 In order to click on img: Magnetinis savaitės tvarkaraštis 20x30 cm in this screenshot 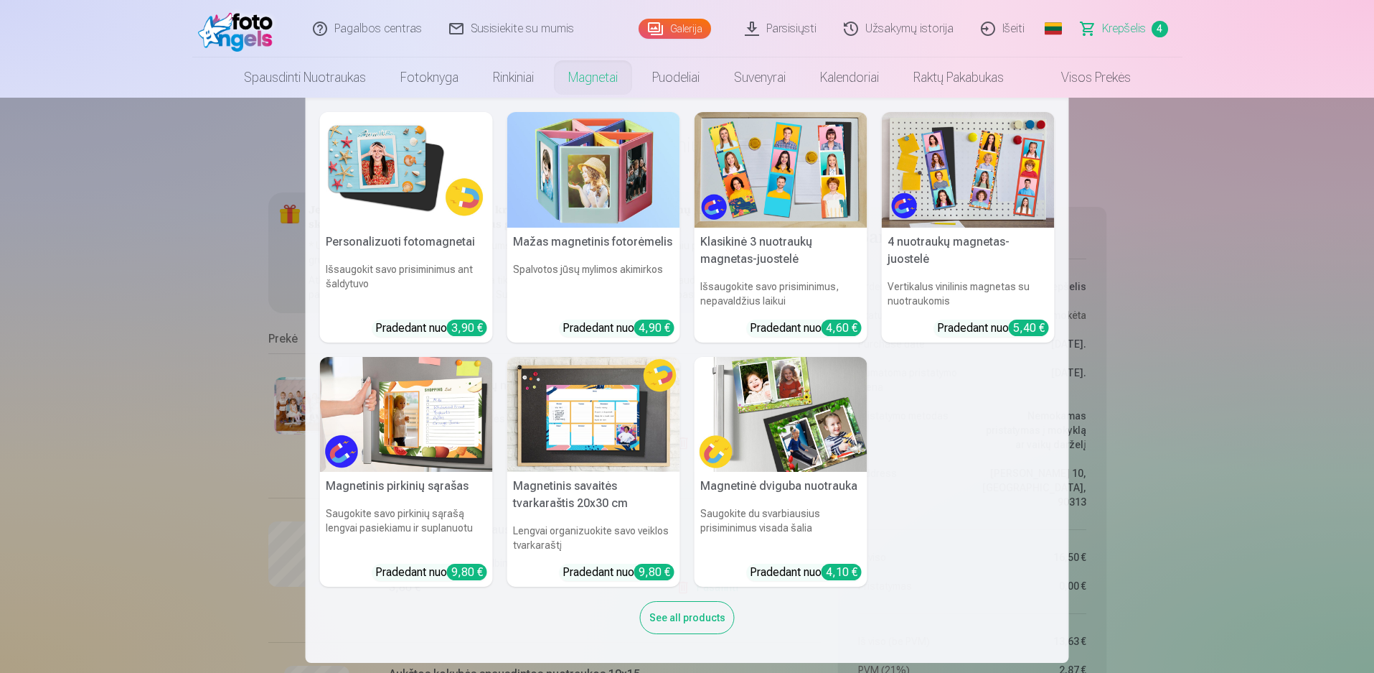, I will do `click(594, 414)`.